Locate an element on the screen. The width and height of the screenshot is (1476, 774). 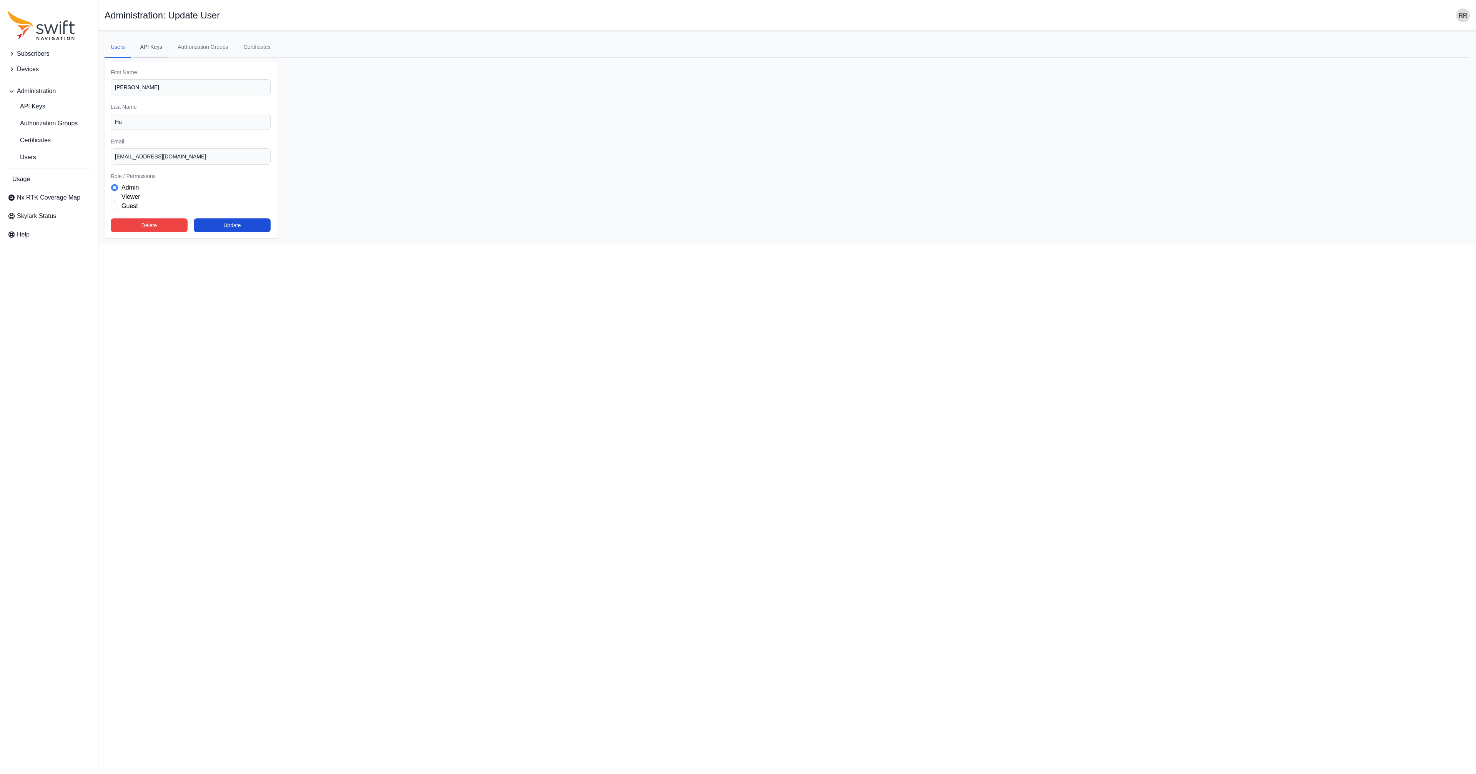
div: Role is located at coordinates (191, 197).